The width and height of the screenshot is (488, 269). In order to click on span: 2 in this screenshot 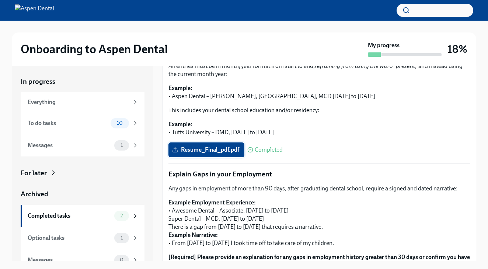, I will do `click(121, 215)`.